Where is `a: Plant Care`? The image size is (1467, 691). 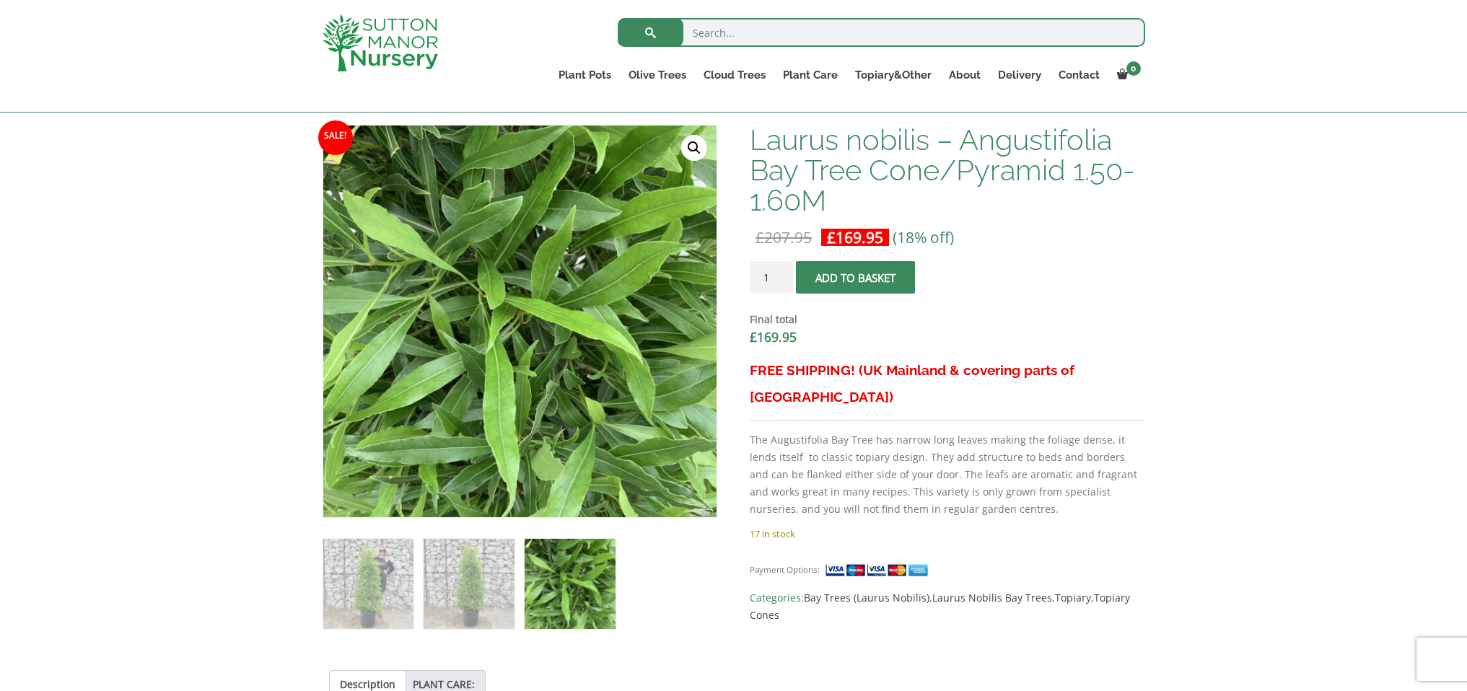 a: Plant Care is located at coordinates (810, 75).